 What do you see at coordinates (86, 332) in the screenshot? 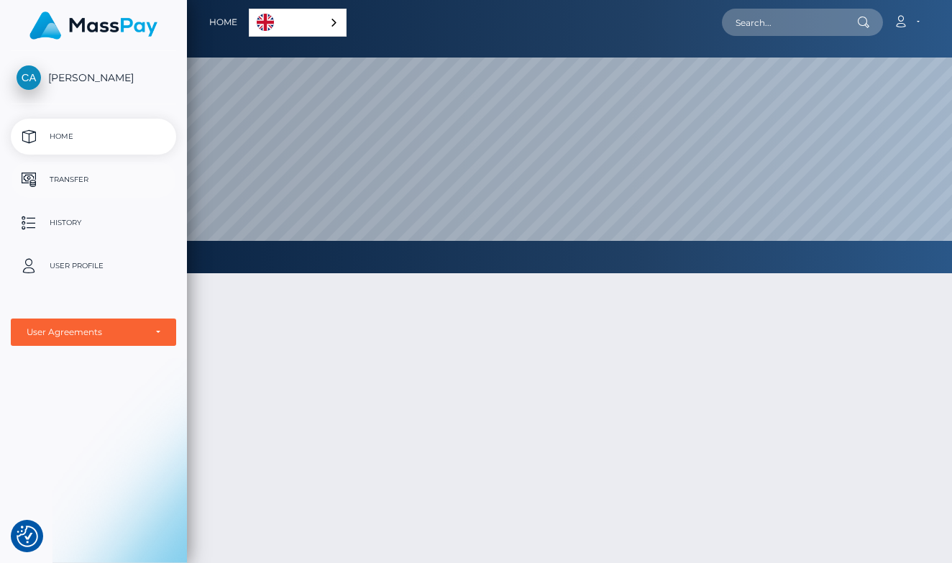
I see `div: User Agreements` at bounding box center [86, 332].